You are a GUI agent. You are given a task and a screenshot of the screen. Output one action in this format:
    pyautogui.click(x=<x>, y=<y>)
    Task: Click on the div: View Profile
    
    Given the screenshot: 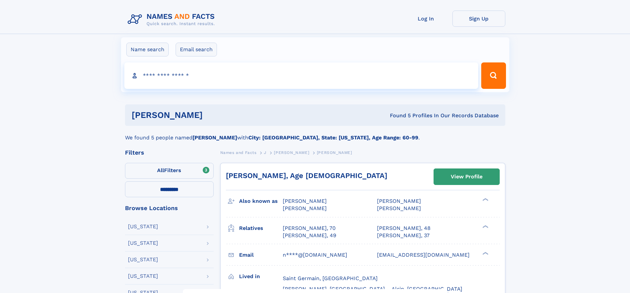 What is the action you would take?
    pyautogui.click(x=467, y=177)
    